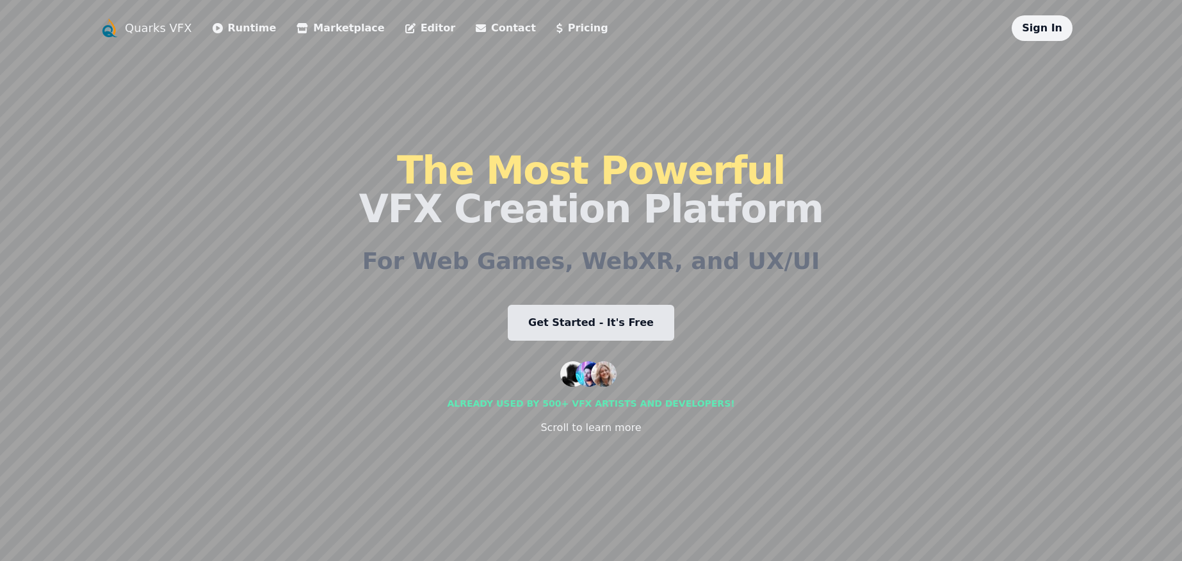 This screenshot has height=561, width=1182. I want to click on a: Contact, so click(506, 28).